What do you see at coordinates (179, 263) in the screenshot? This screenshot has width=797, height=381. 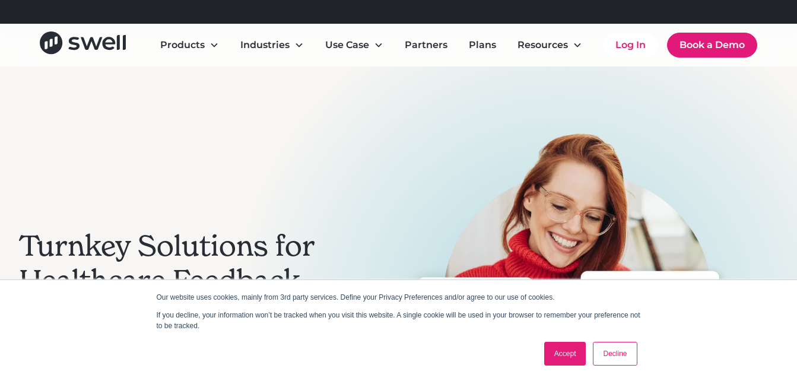 I see `h2: Turnkey Solutions for Healthcare Feedback` at bounding box center [179, 263].